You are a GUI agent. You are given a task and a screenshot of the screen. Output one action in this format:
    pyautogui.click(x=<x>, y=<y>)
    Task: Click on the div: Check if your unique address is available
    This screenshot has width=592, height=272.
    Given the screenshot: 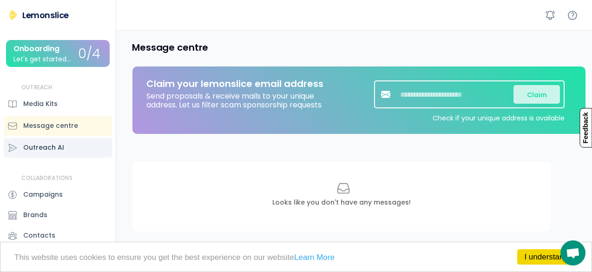 What is the action you would take?
    pyautogui.click(x=499, y=118)
    